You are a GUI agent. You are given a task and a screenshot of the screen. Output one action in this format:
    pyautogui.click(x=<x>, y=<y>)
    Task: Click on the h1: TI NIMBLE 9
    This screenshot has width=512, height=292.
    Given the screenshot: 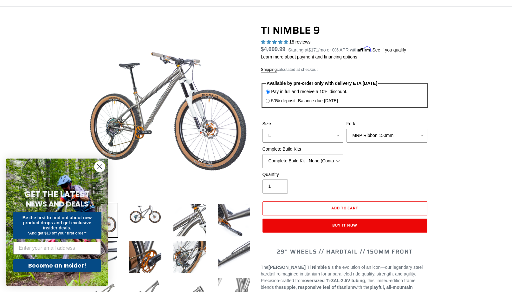 What is the action you would take?
    pyautogui.click(x=345, y=30)
    